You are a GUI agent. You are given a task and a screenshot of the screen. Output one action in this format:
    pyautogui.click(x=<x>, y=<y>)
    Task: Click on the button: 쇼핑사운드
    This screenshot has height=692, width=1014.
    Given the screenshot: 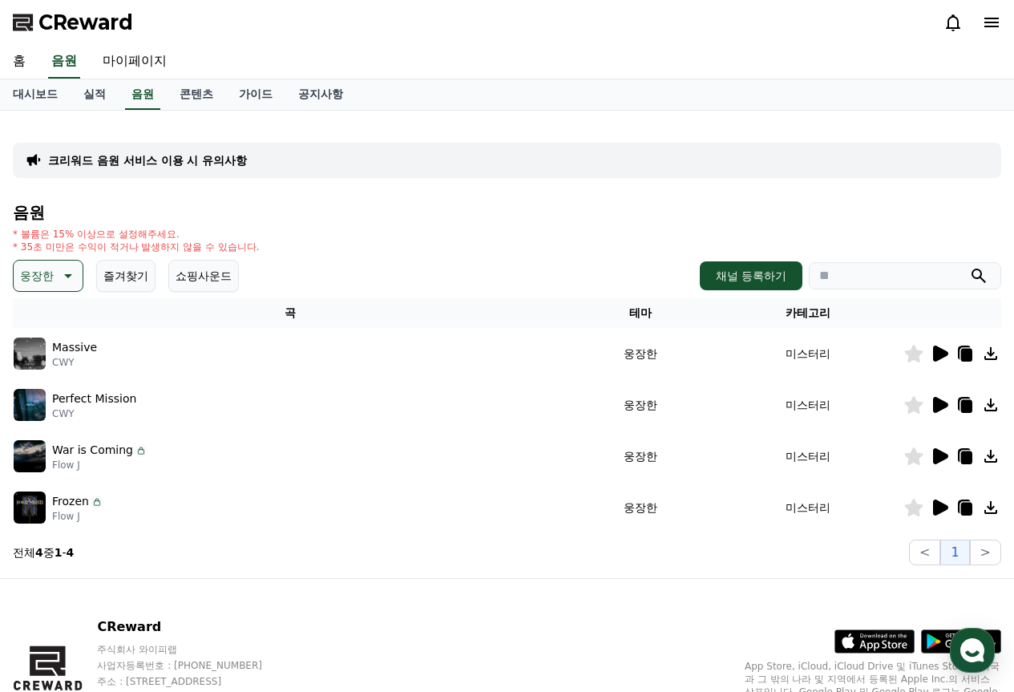 What is the action you would take?
    pyautogui.click(x=204, y=276)
    